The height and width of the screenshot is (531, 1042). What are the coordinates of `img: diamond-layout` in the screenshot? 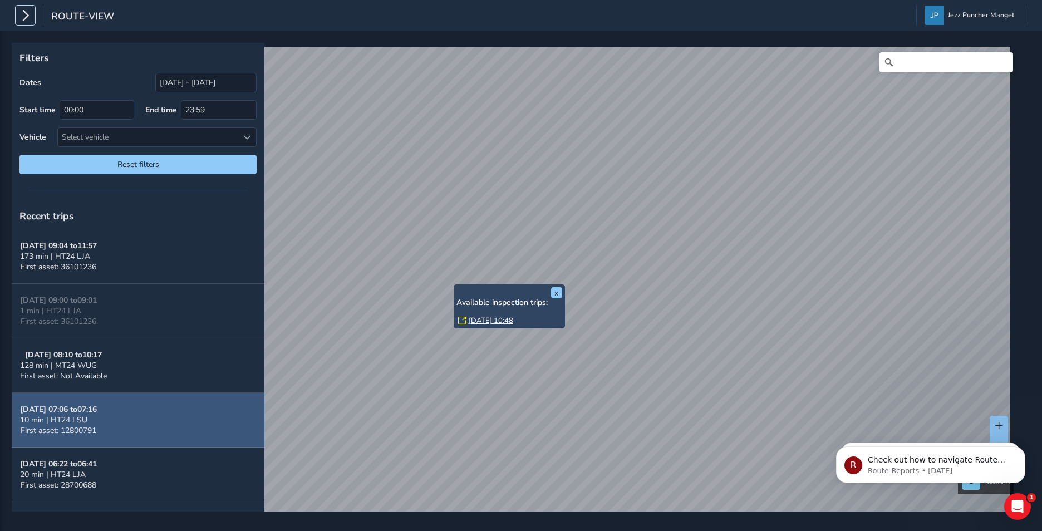 It's located at (934, 15).